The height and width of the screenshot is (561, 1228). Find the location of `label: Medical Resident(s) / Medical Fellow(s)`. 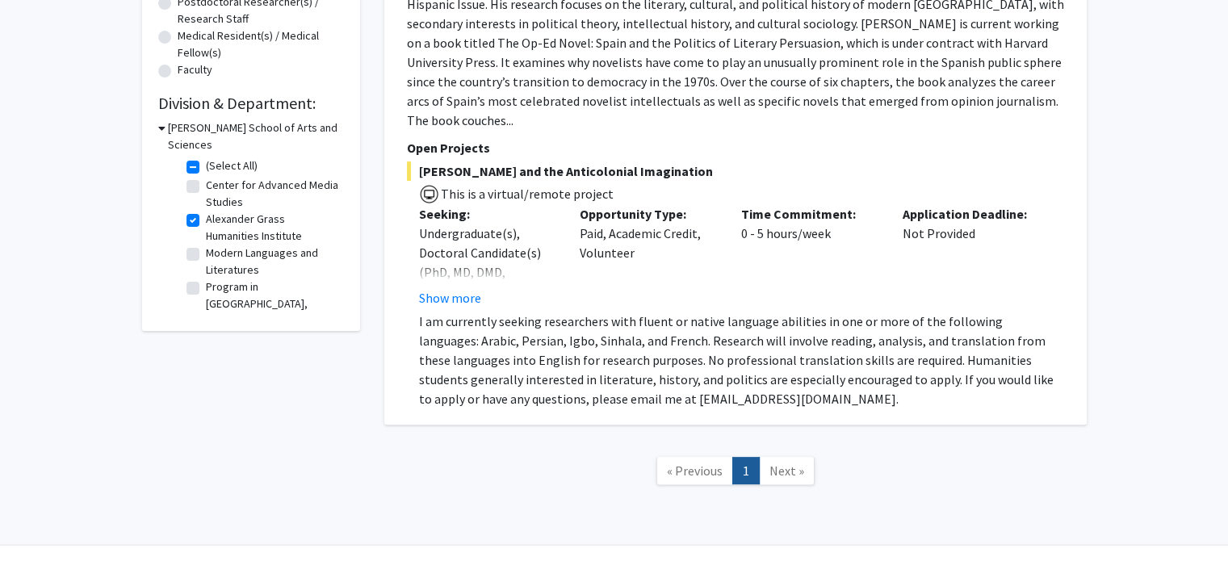

label: Medical Resident(s) / Medical Fellow(s) is located at coordinates (261, 44).